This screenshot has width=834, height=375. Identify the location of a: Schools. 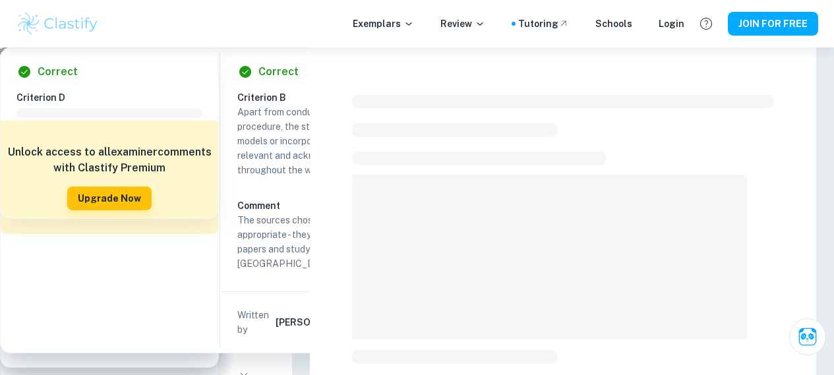
(613, 24).